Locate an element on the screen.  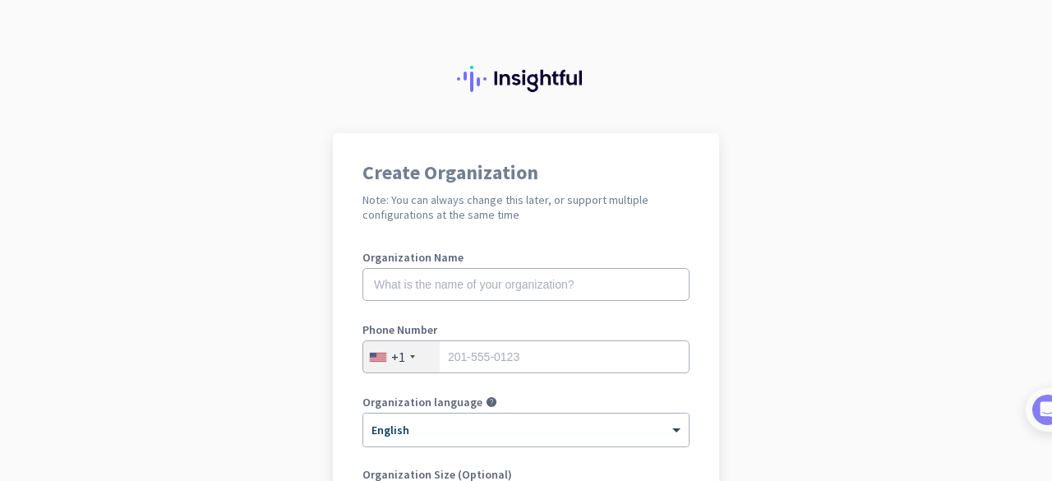
h1: Create Organization is located at coordinates (526, 173).